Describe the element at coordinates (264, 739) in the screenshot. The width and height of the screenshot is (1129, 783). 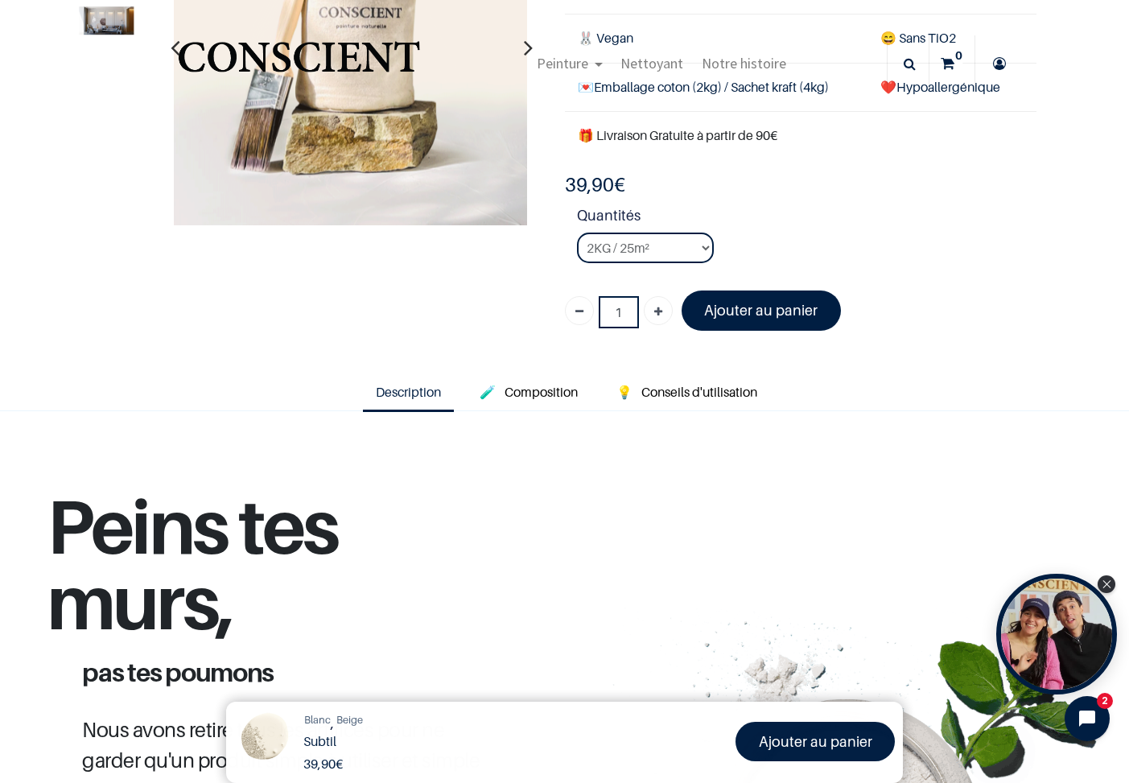
I see `img: Product Image` at that location.